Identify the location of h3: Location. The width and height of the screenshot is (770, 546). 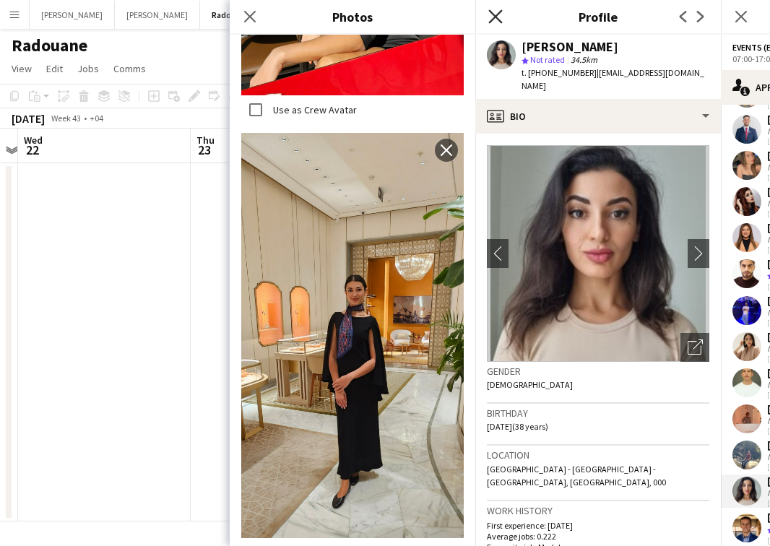
(598, 455).